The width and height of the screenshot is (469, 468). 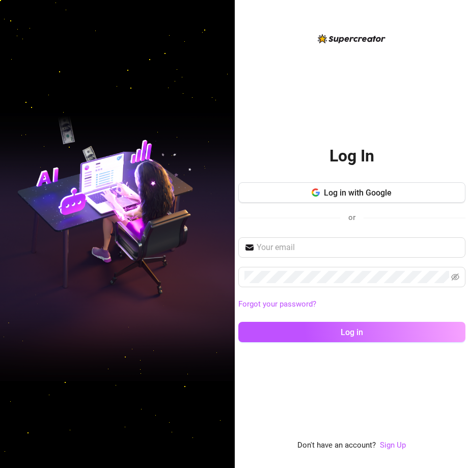 What do you see at coordinates (352, 332) in the screenshot?
I see `button: Log in` at bounding box center [352, 332].